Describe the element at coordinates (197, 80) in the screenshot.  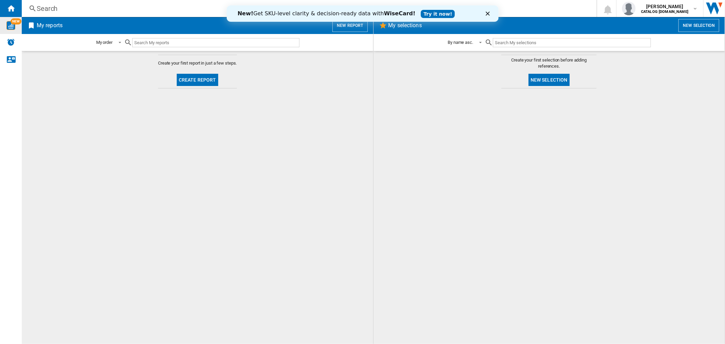
I see `button: Create report` at that location.